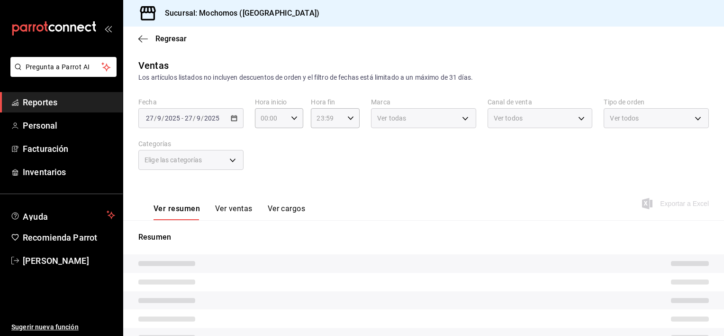  What do you see at coordinates (69, 148) in the screenshot?
I see `span: Facturación` at bounding box center [69, 148].